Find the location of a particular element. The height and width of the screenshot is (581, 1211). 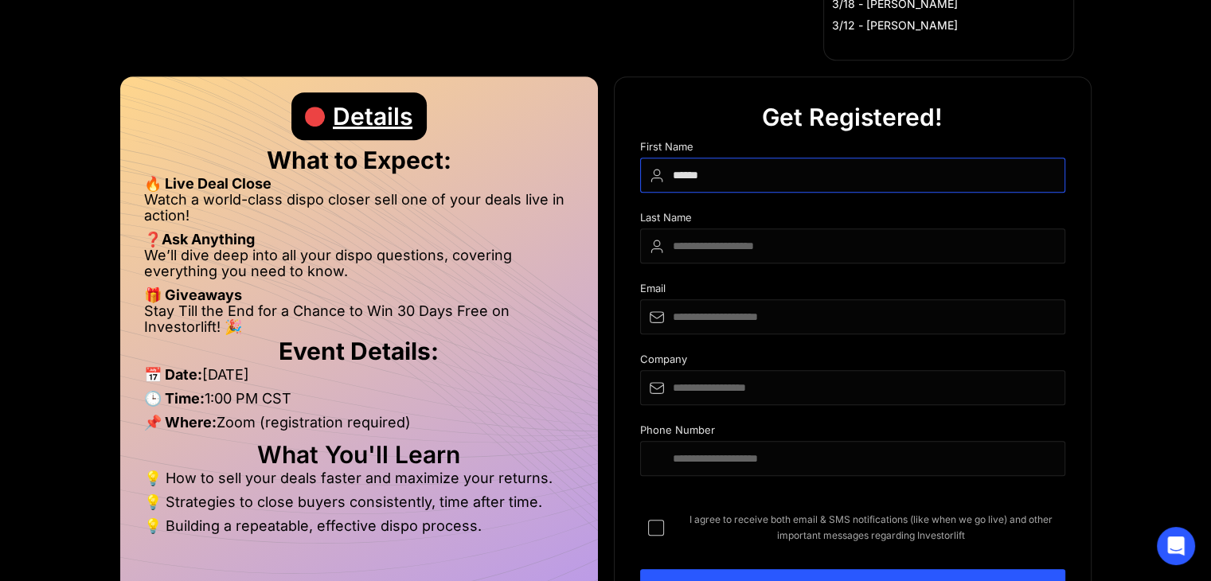

div: Details is located at coordinates (373, 116).